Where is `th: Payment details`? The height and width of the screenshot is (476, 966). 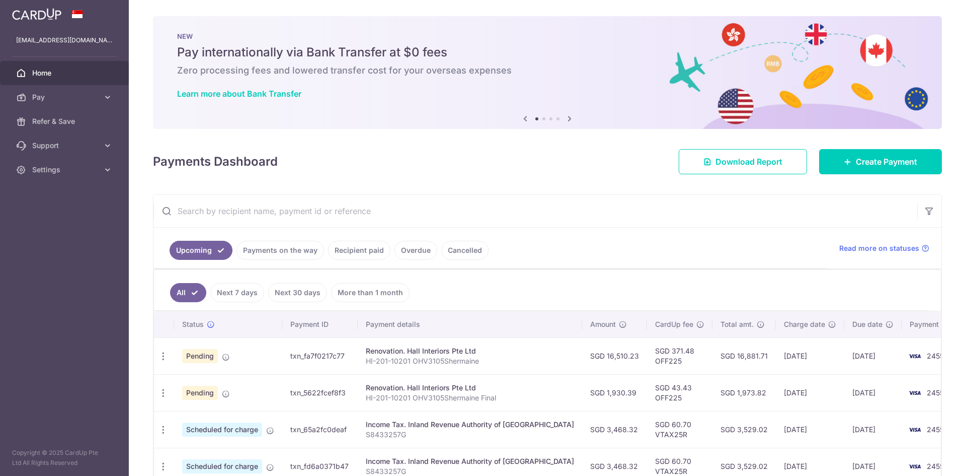
th: Payment details is located at coordinates (470, 324).